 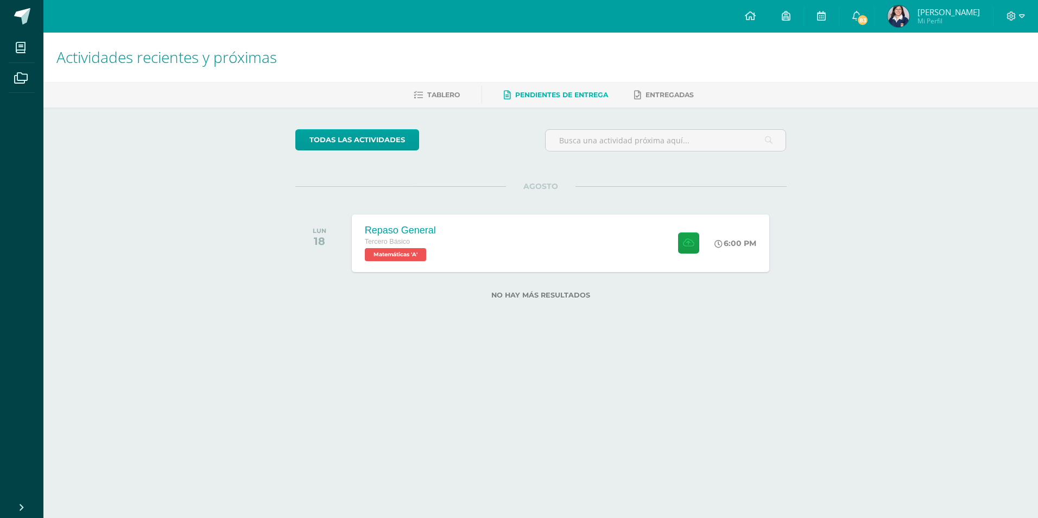 I want to click on div: LUN, so click(x=319, y=231).